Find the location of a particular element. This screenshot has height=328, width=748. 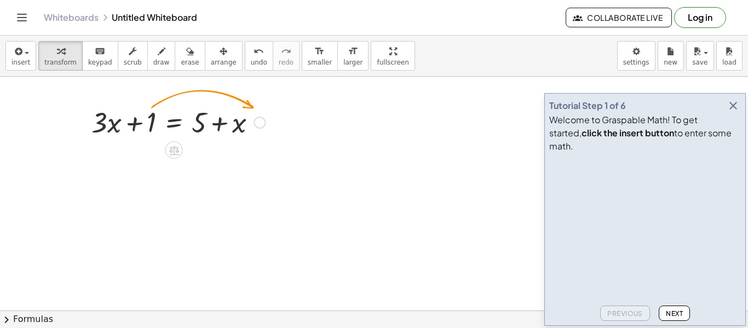

span: arrange is located at coordinates (224, 62).